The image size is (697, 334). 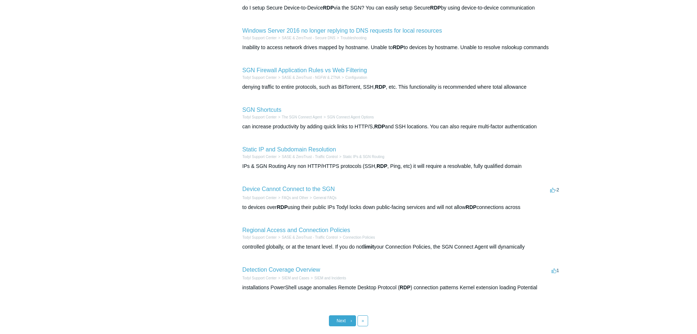 I want to click on span: 1, so click(x=556, y=270).